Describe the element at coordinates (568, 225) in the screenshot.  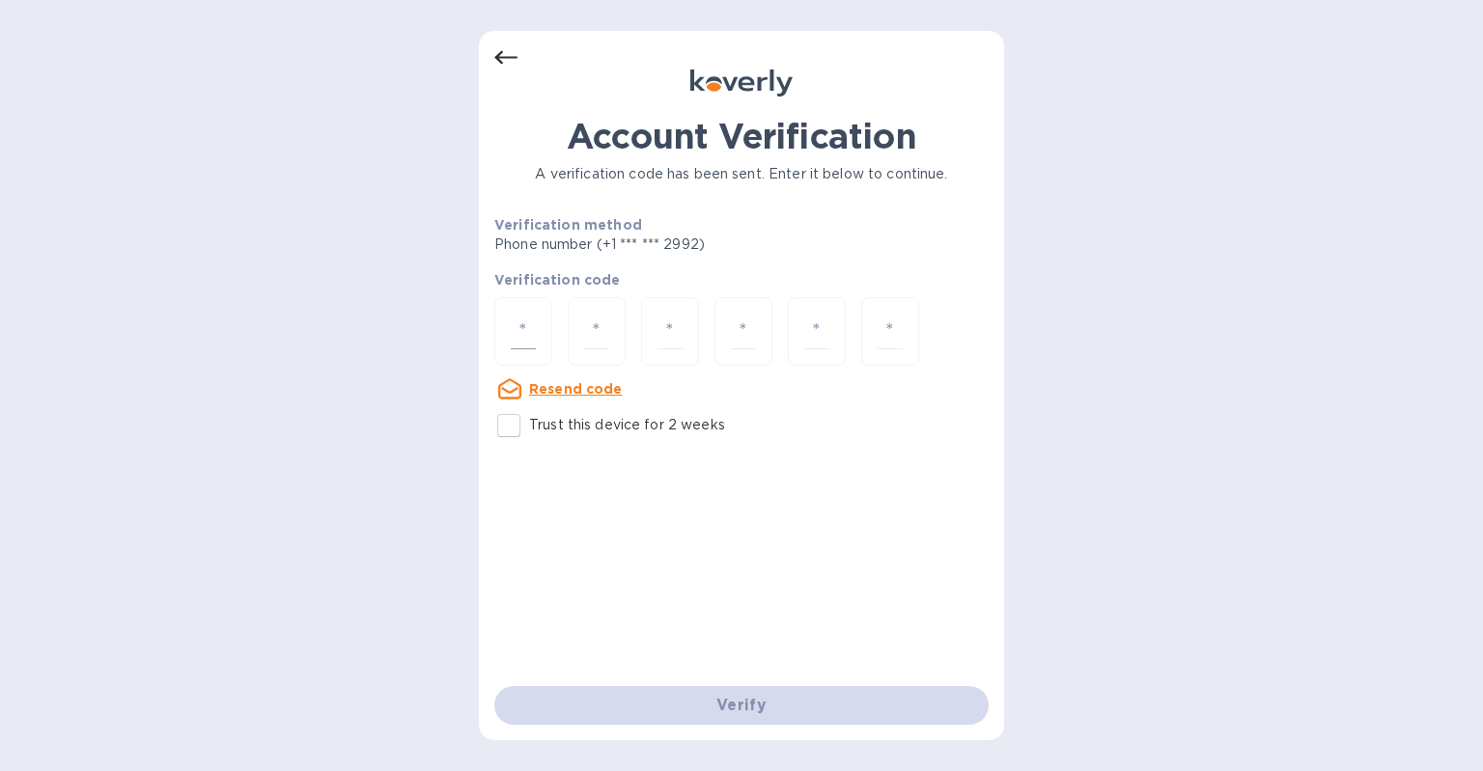
I see `b: Verification method` at that location.